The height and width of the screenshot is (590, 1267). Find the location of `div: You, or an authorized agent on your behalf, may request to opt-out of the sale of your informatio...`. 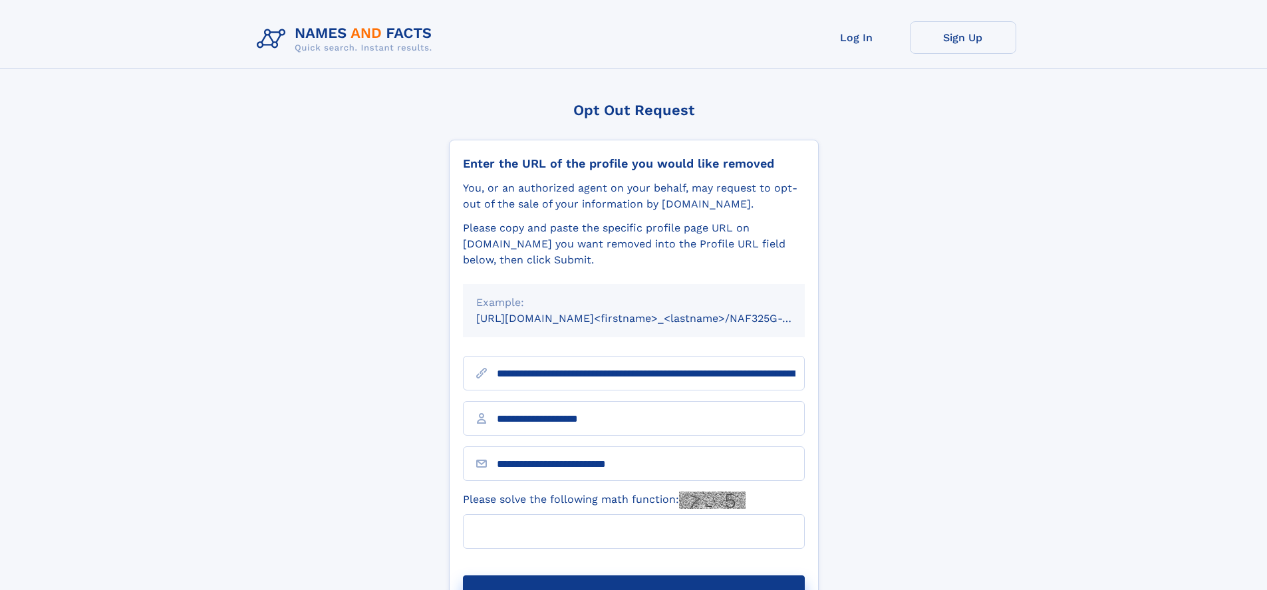

div: You, or an authorized agent on your behalf, may request to opt-out of the sale of your informatio... is located at coordinates (634, 196).